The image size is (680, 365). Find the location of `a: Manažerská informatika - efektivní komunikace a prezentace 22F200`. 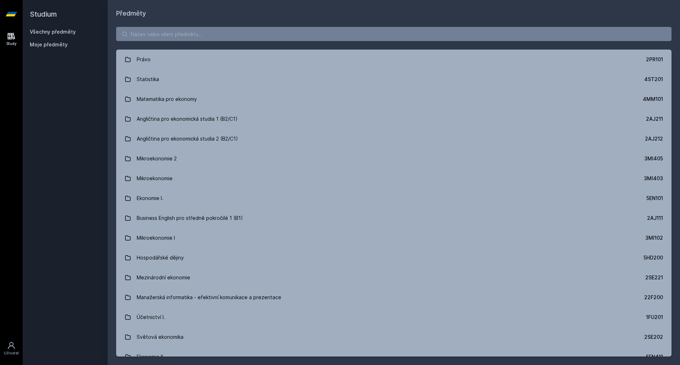

a: Manažerská informatika - efektivní komunikace a prezentace 22F200 is located at coordinates (394, 297).